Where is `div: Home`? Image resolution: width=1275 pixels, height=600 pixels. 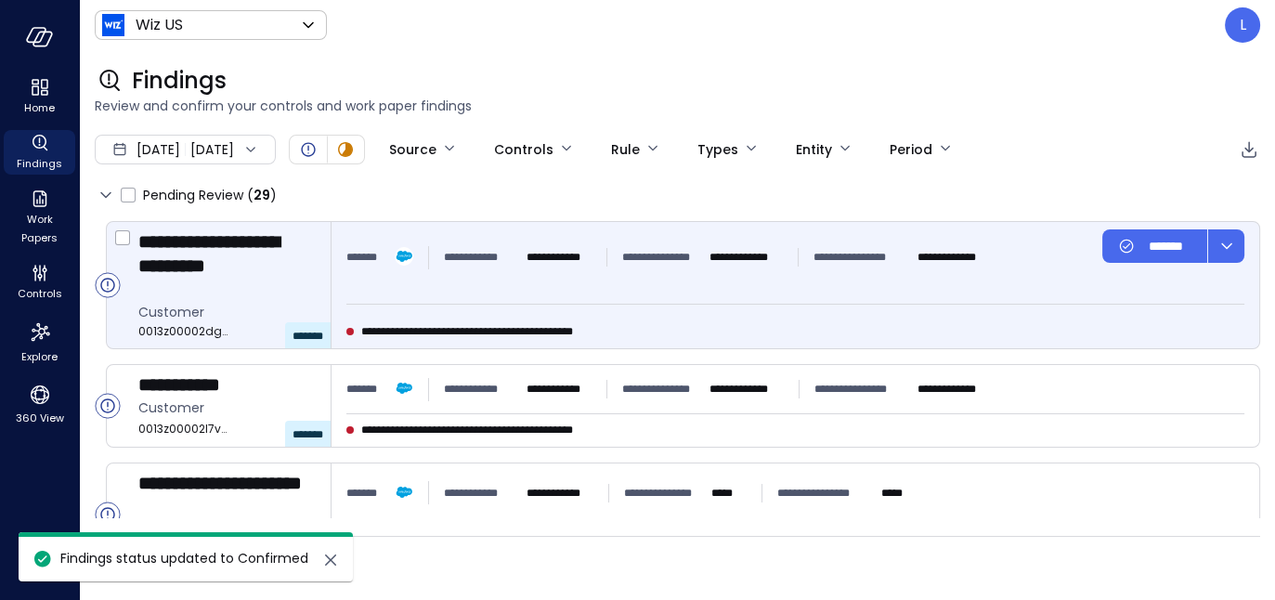 div: Home is located at coordinates (39, 97).